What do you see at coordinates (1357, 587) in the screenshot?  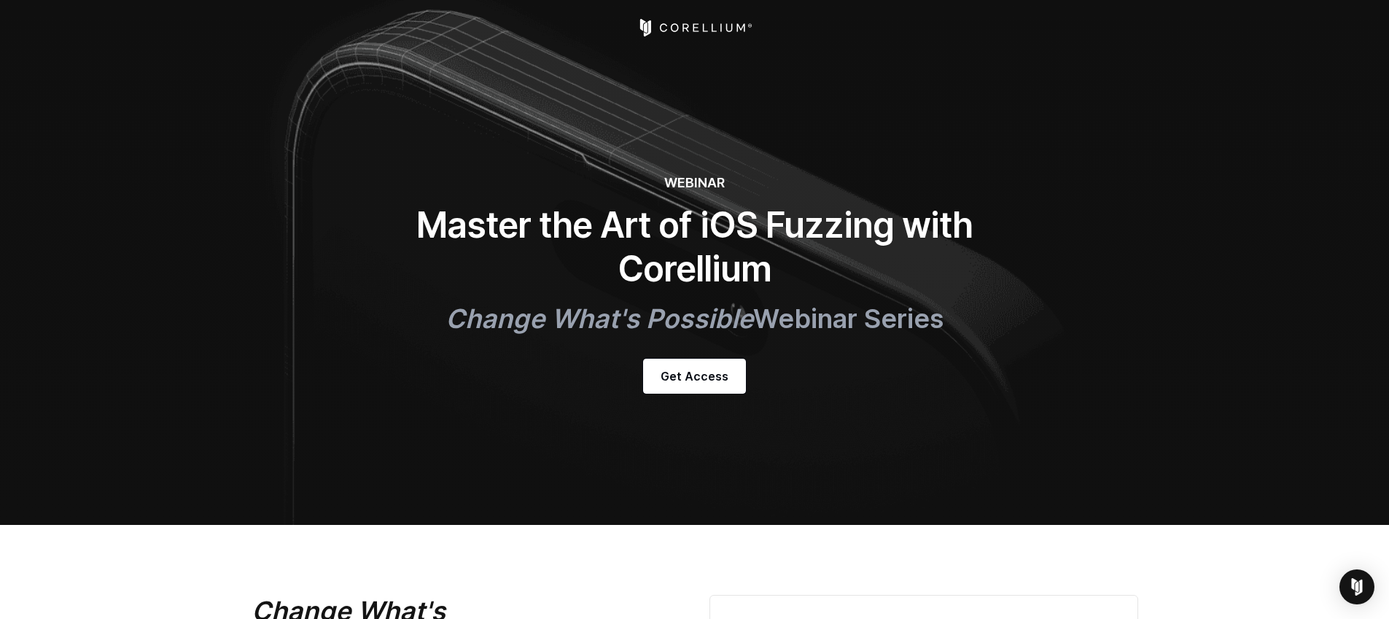 I see `div: Open Intercom Messenger` at bounding box center [1357, 587].